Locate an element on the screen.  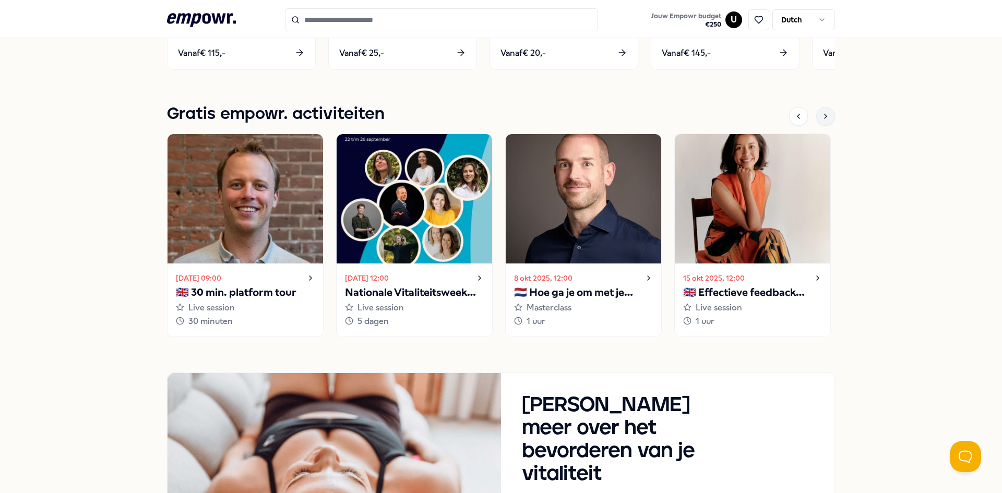
a: 15 okt 2025, 12:00🇬🇧 Effectieve feedback geven en ontvangenLive session1 uur is located at coordinates (753, 235).